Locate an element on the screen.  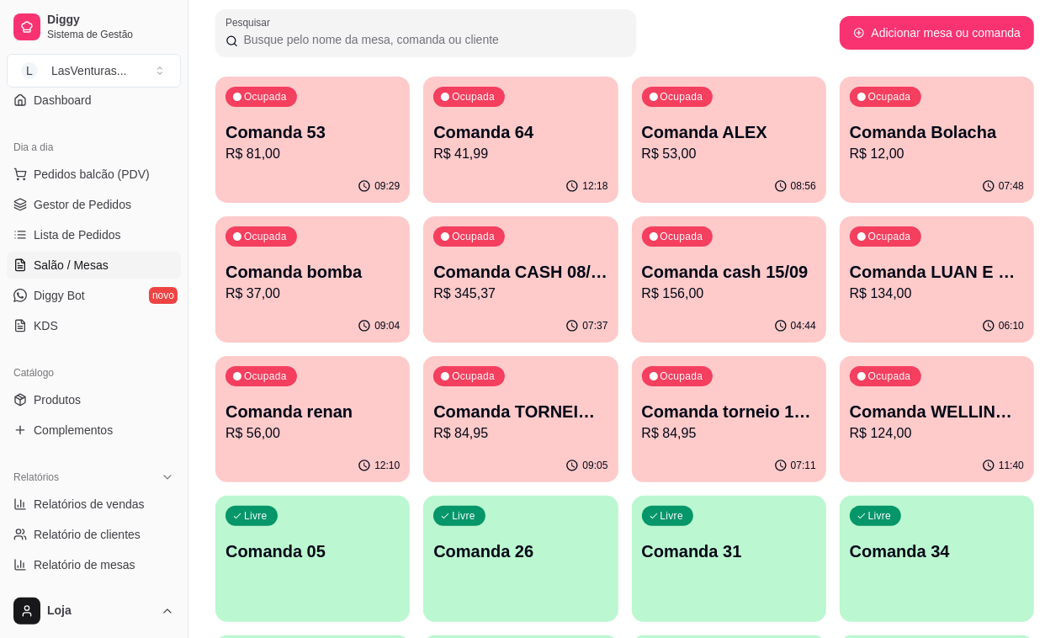
p: 11:40 is located at coordinates (1011, 465).